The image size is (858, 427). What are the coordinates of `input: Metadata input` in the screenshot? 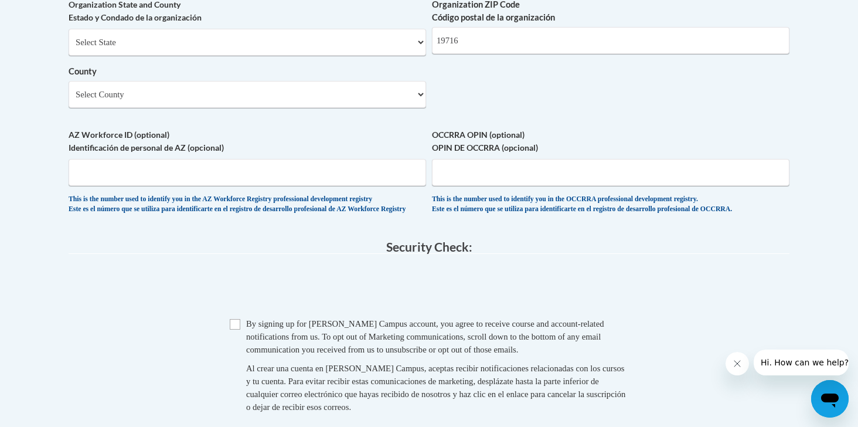 It's located at (610, 40).